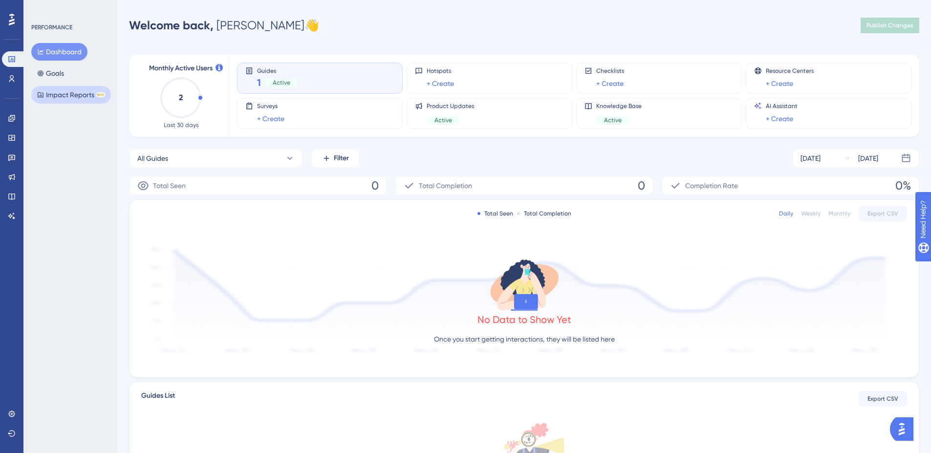  I want to click on img: launcher-image-alternative-text, so click(12, 15).